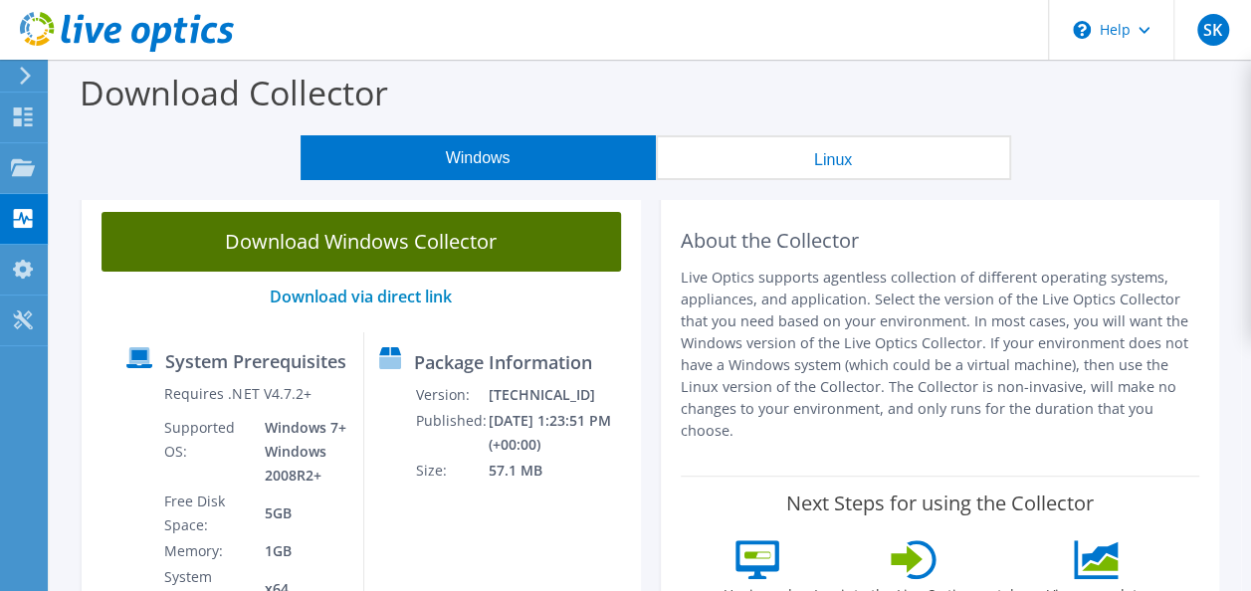 The width and height of the screenshot is (1251, 591). Describe the element at coordinates (1213, 30) in the screenshot. I see `span: SK` at that location.